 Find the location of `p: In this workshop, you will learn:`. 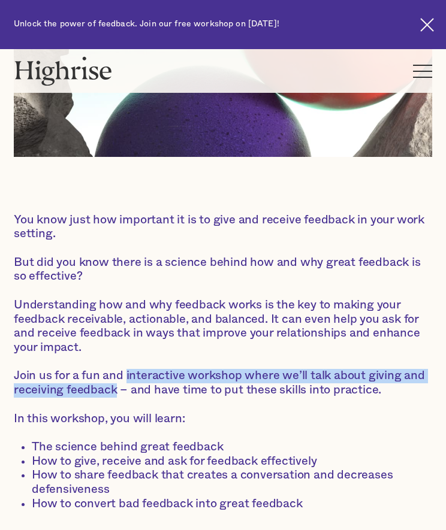

p: In this workshop, you will learn: is located at coordinates (223, 419).